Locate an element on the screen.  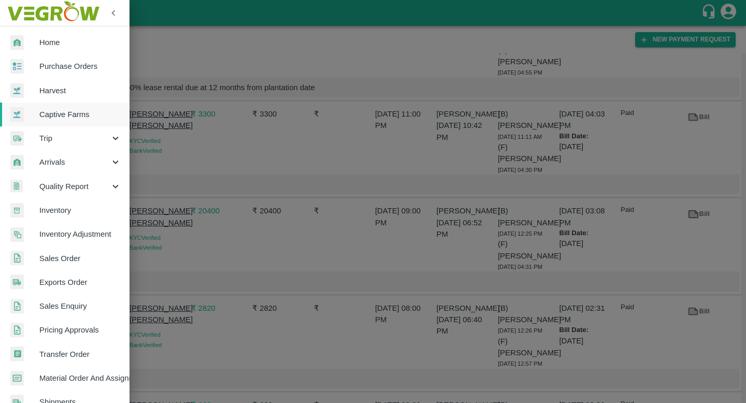
span: Trip is located at coordinates (75, 138).